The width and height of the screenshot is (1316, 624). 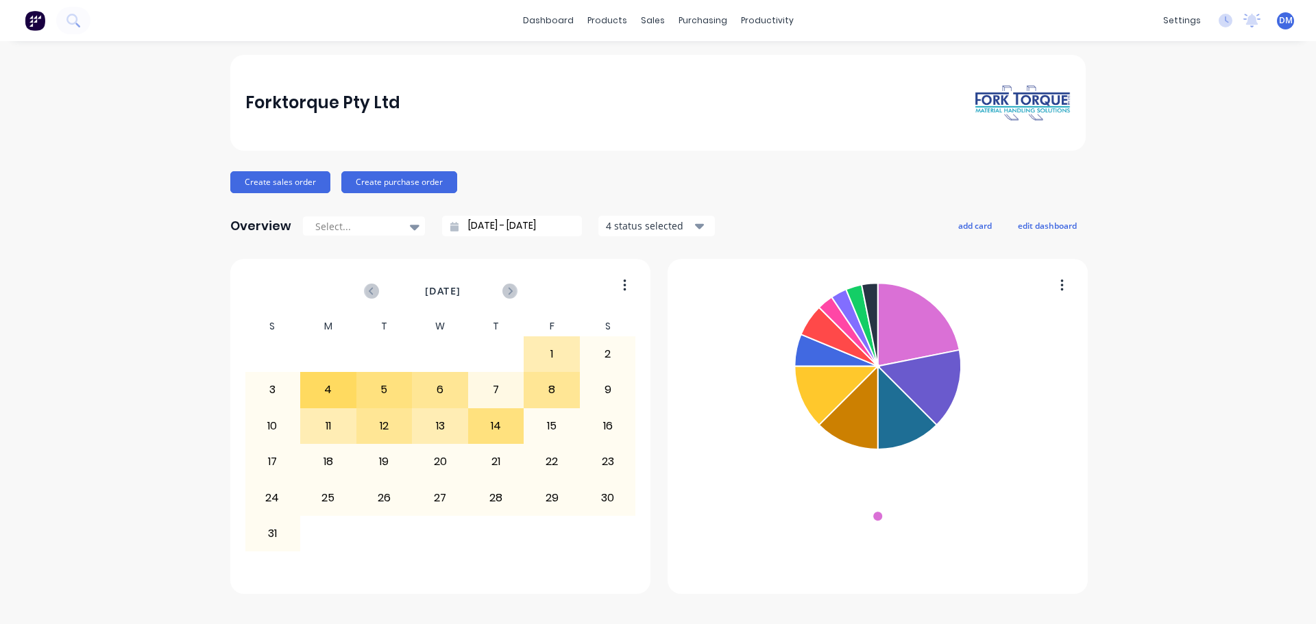 I want to click on div: 14, so click(x=496, y=426).